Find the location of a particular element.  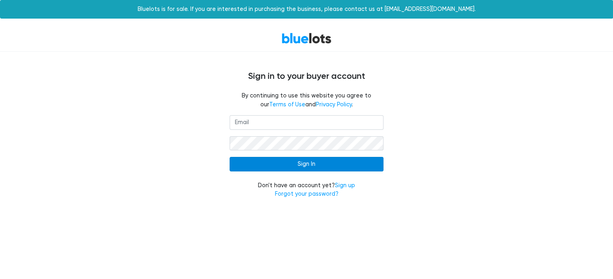

input: Sign In is located at coordinates (307, 164).